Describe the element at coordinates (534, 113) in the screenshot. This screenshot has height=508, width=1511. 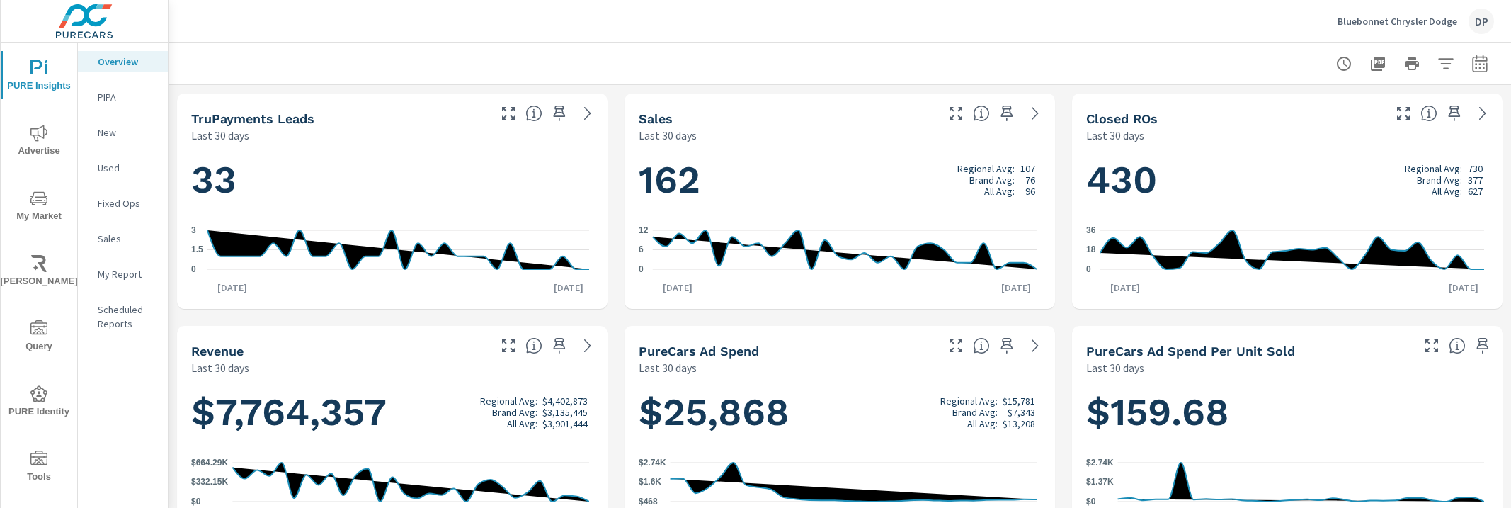
I see `span: The number of truPayments leads.` at that location.